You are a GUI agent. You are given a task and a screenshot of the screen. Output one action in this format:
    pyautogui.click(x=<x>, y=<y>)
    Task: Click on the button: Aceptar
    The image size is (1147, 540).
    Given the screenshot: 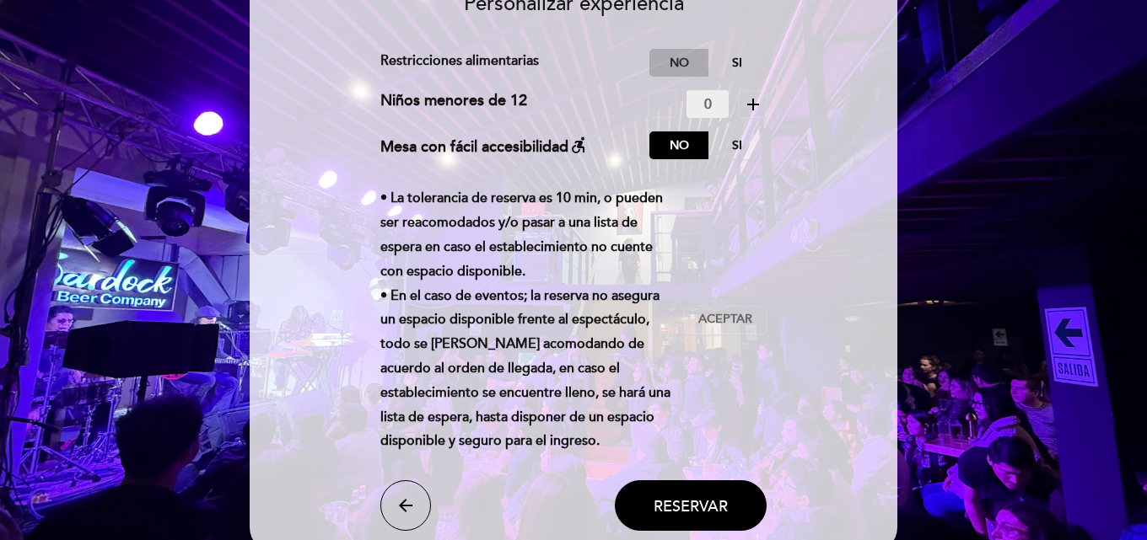 What is the action you would take?
    pyautogui.click(x=725, y=320)
    